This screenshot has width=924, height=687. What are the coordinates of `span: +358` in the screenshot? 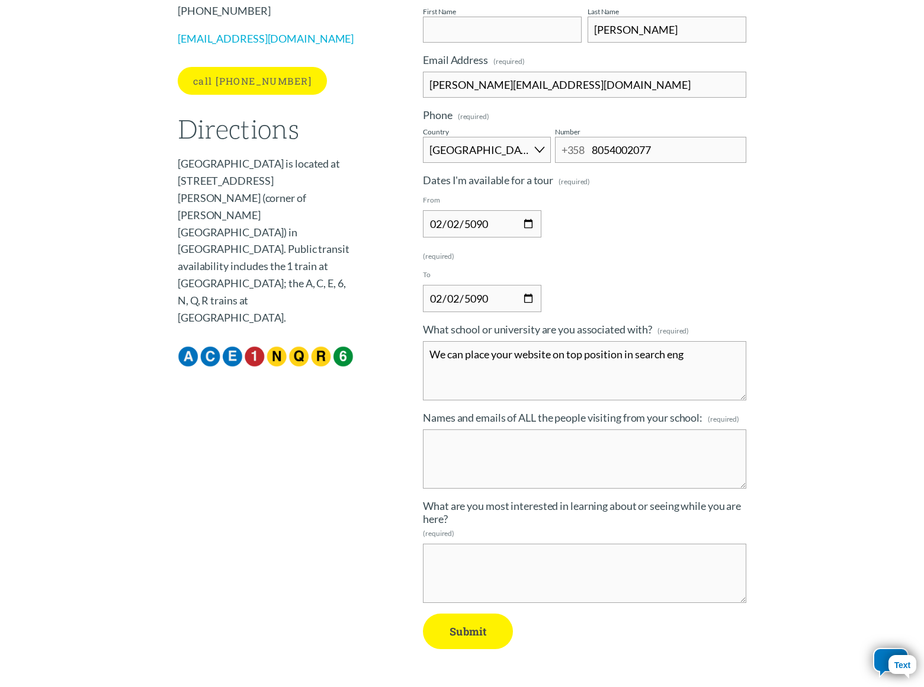 It's located at (573, 150).